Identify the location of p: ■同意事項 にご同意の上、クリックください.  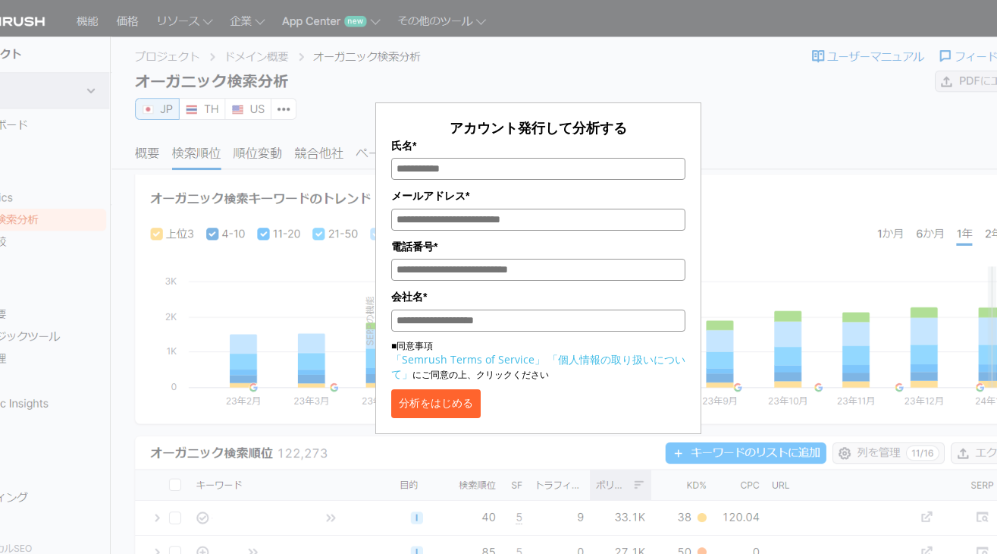
(538, 360).